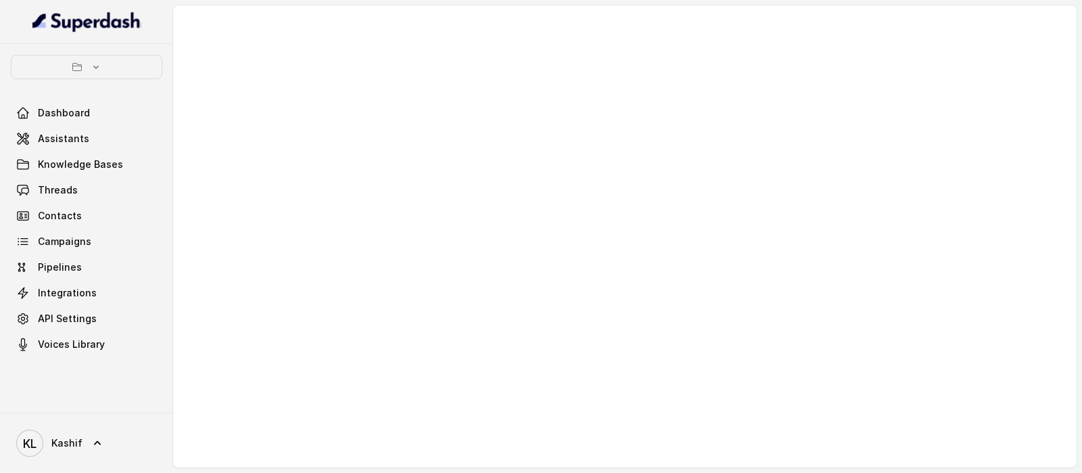 This screenshot has width=1082, height=473. I want to click on span: Dashboard, so click(64, 113).